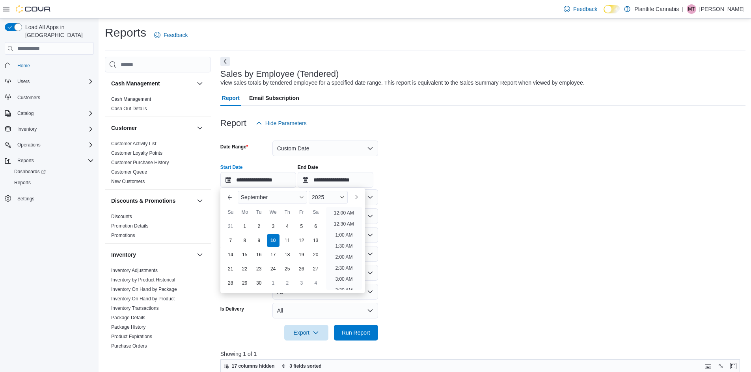 This screenshot has width=751, height=372. I want to click on span: Customers, so click(54, 97).